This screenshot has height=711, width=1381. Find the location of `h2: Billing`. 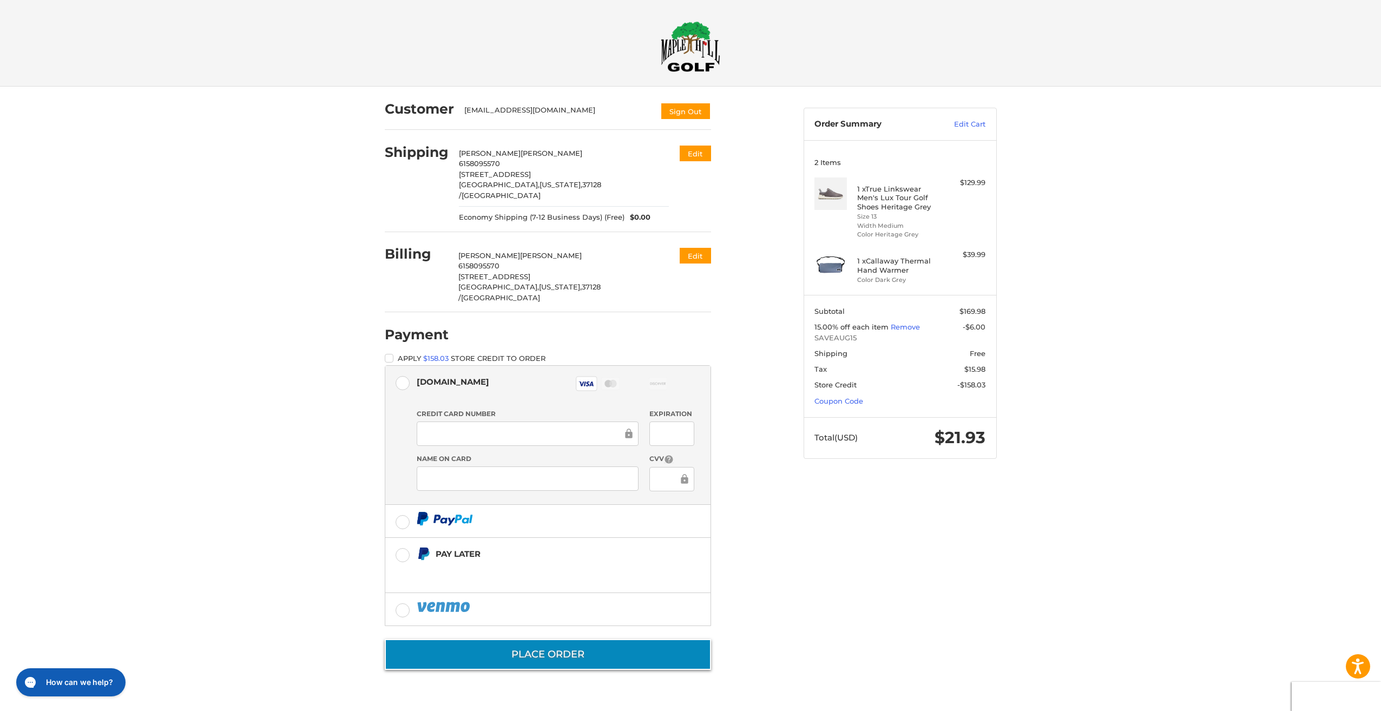

h2: Billing is located at coordinates (416, 254).